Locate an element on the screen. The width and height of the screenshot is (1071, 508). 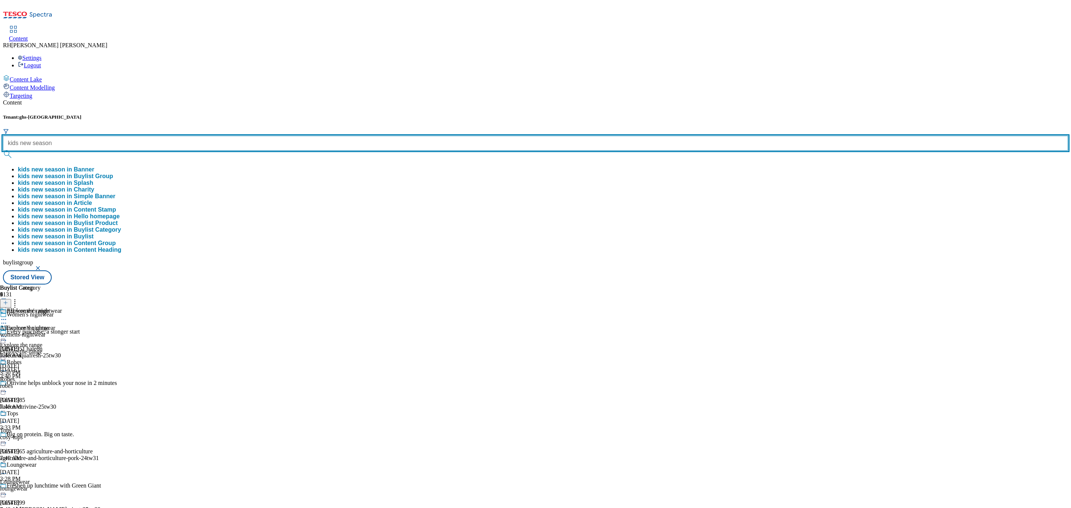
div: Big on protein. Big on taste. is located at coordinates (40, 434).